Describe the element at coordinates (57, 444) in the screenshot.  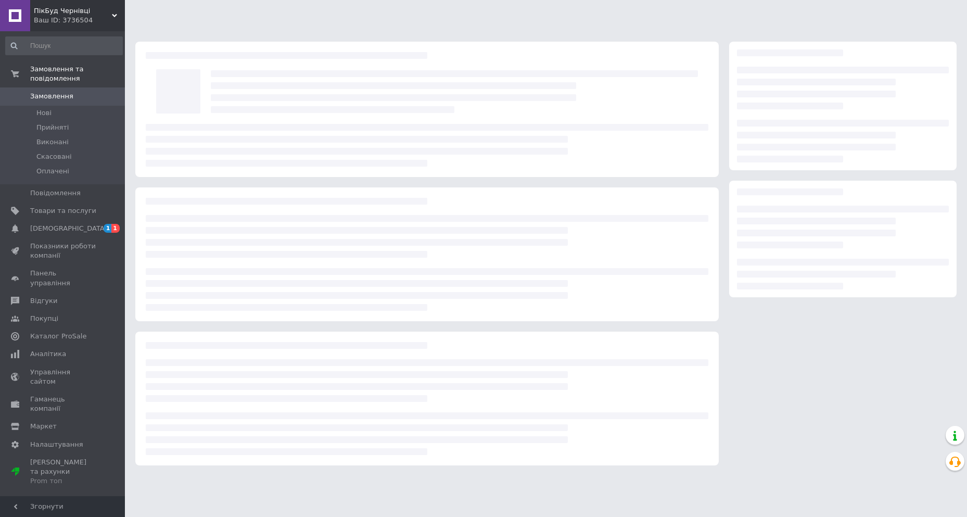
I see `span: Налаштування` at that location.